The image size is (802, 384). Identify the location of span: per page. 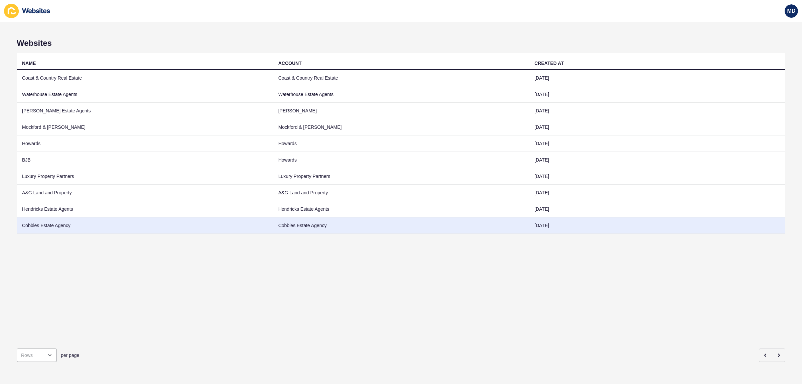
(70, 355).